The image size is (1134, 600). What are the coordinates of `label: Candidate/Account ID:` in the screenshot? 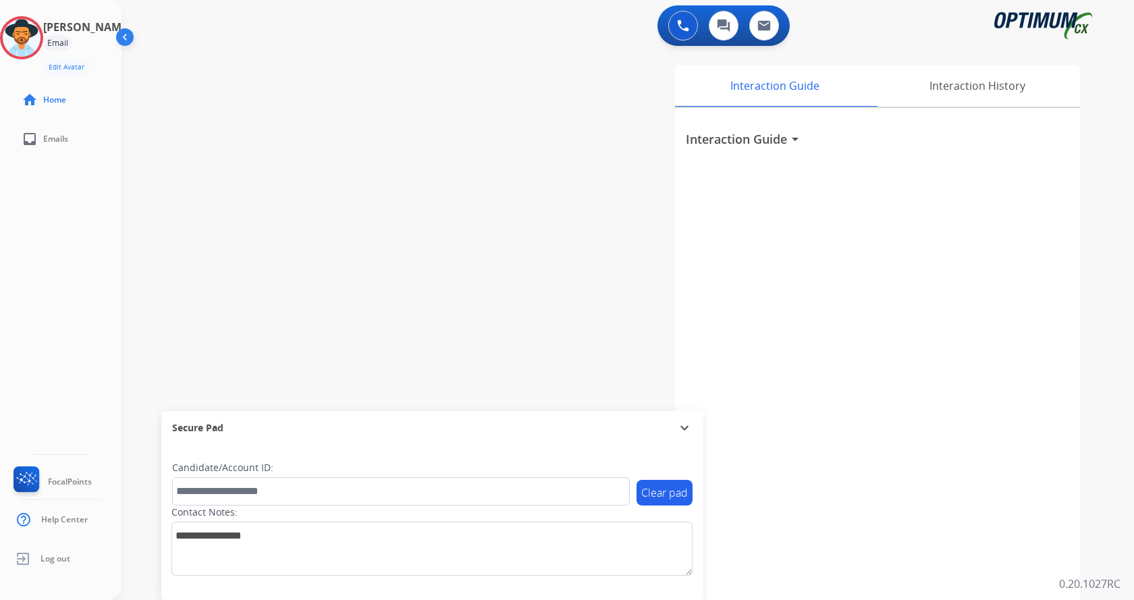 It's located at (223, 468).